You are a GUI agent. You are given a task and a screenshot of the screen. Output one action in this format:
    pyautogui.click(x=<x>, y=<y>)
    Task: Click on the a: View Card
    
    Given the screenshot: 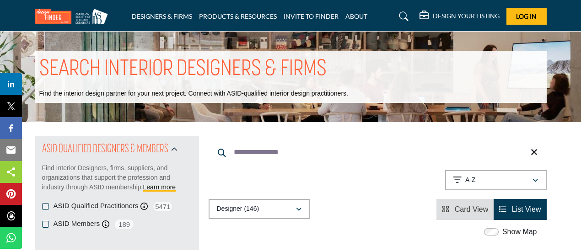 What is the action you would take?
    pyautogui.click(x=465, y=209)
    